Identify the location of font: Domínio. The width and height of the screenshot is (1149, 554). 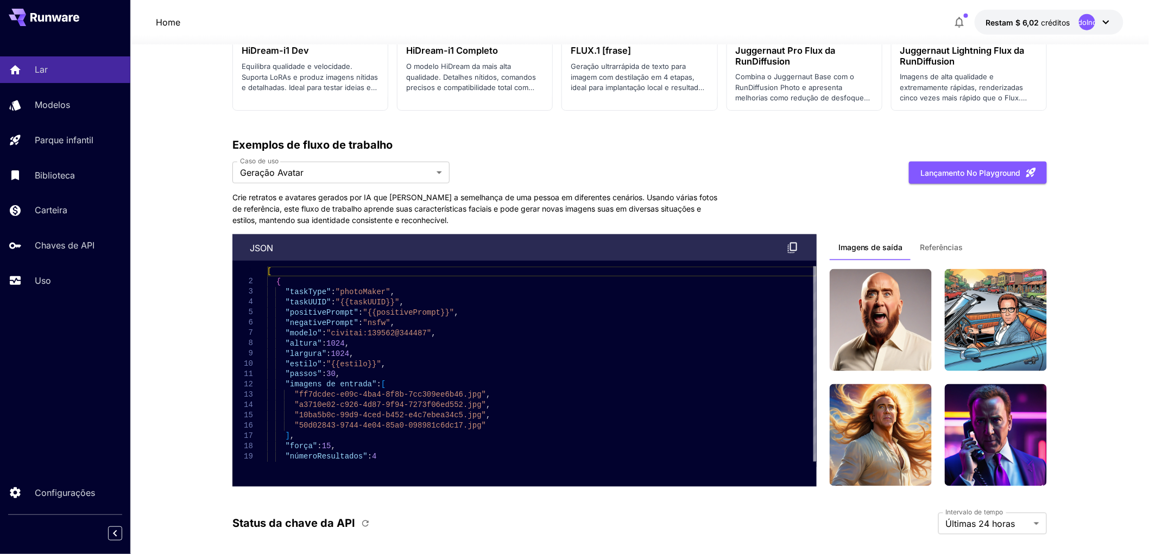
(70, 67).